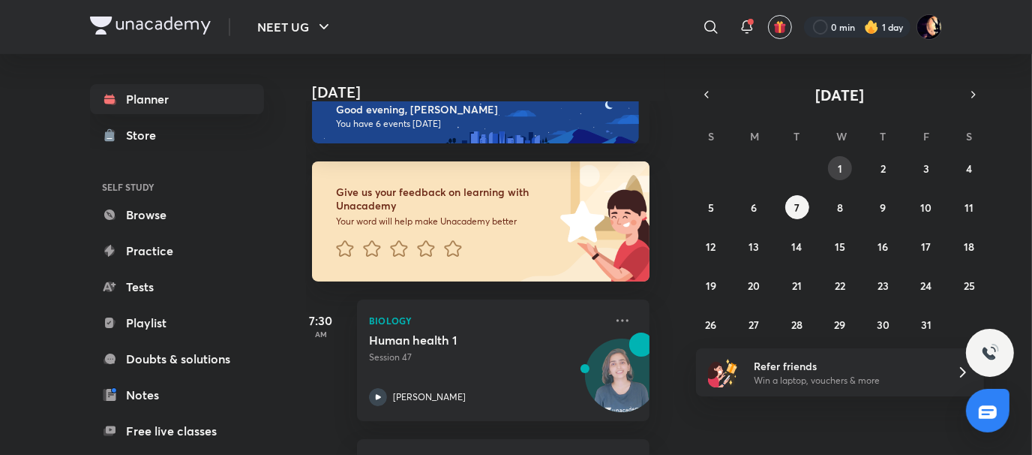 The height and width of the screenshot is (455, 1032). Describe the element at coordinates (927, 168) in the screenshot. I see `button: October 3, 2025` at that location.